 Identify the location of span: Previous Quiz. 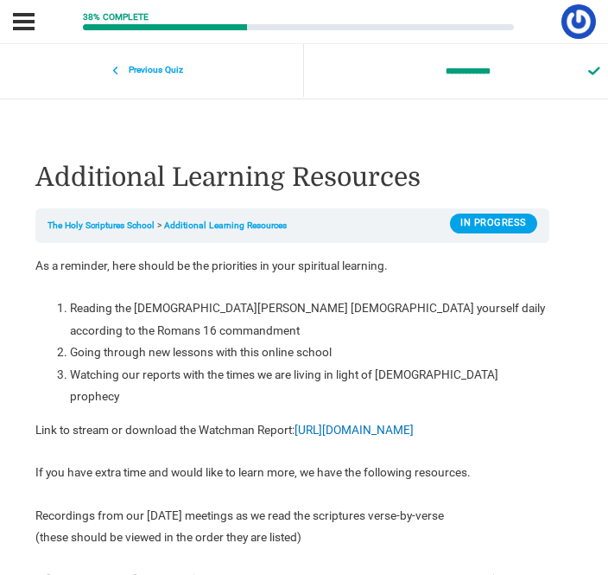
(156, 70).